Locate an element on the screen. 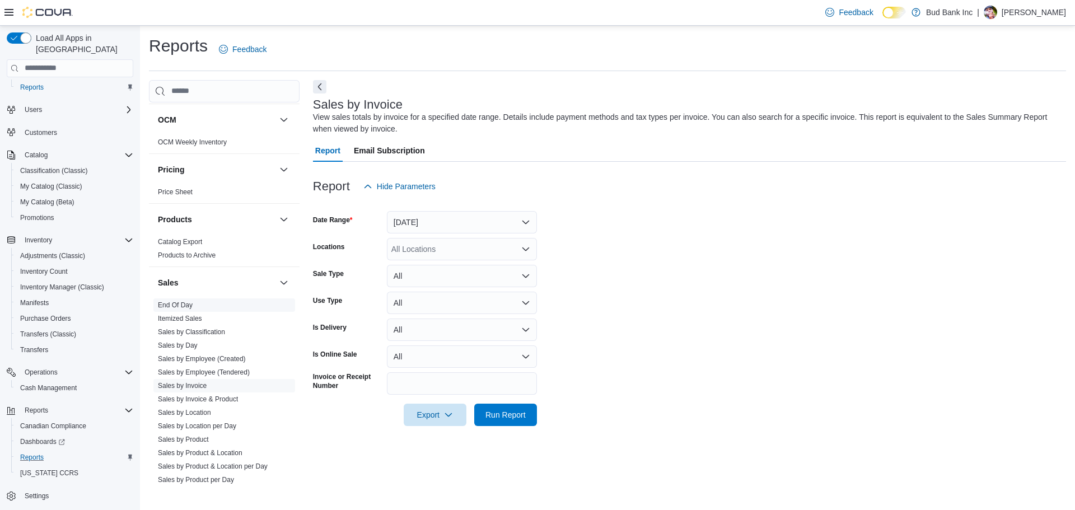 The height and width of the screenshot is (510, 1075). a: My Catalog (Beta) is located at coordinates (47, 202).